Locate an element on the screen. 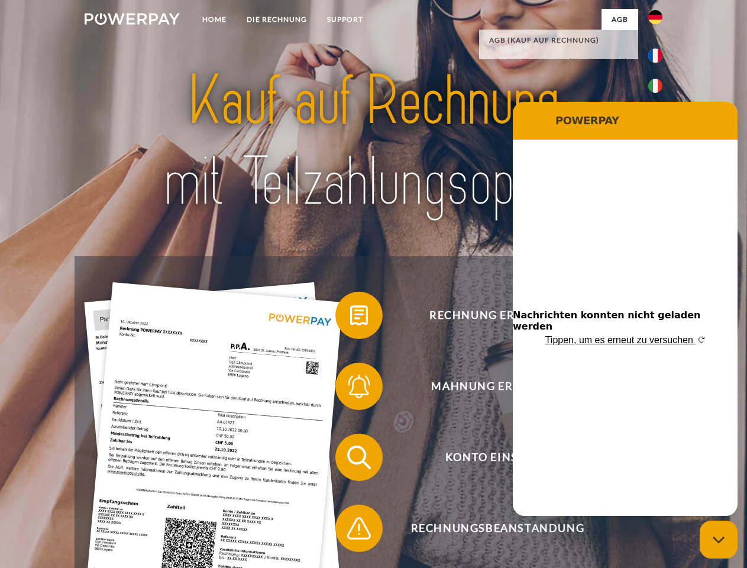 Image resolution: width=747 pixels, height=568 pixels. span: Mahnung erhalten? is located at coordinates (497, 386).